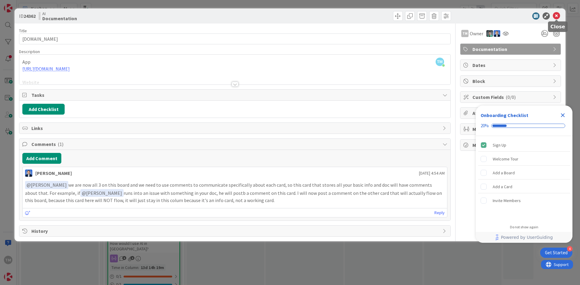 This screenshot has width=580, height=285. What do you see at coordinates (465, 34) in the screenshot?
I see `div: TM` at bounding box center [465, 34].